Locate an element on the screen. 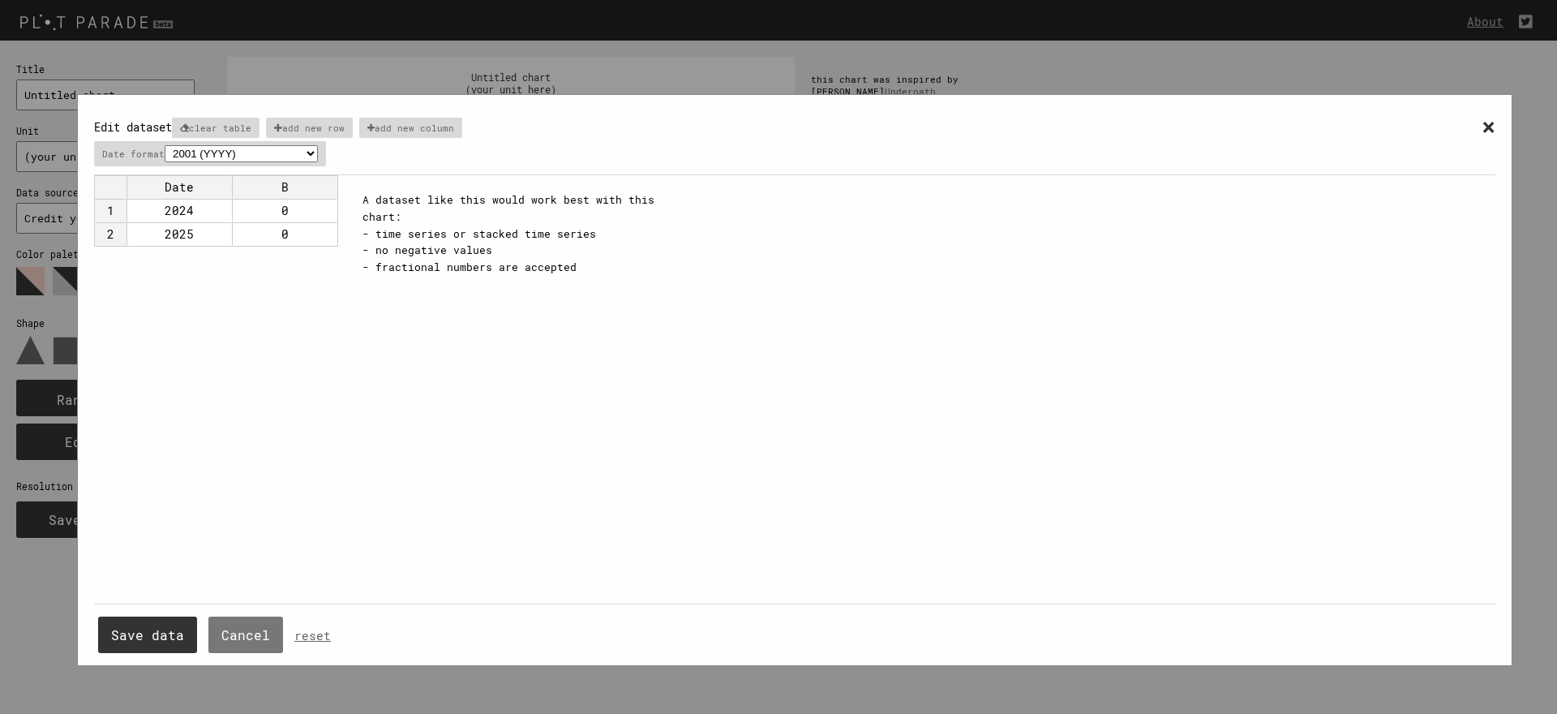  p: clear table is located at coordinates (216, 127).